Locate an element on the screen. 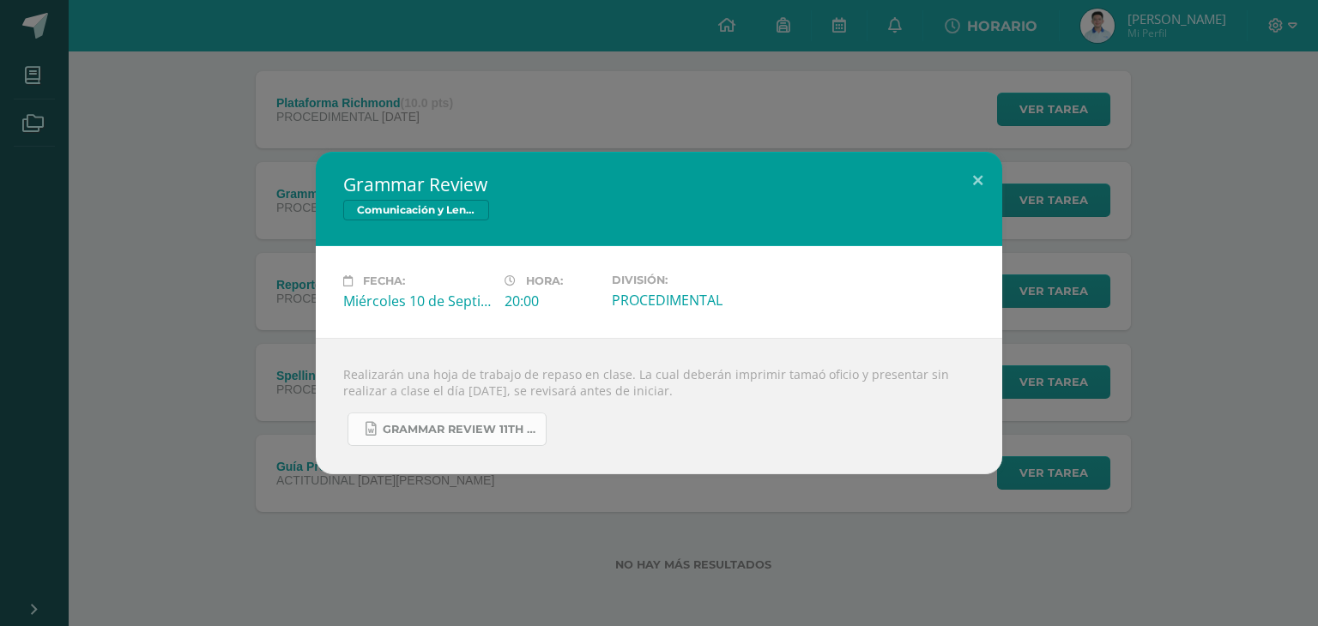 This screenshot has width=1318, height=626. h2: Grammar Review is located at coordinates (659, 184).